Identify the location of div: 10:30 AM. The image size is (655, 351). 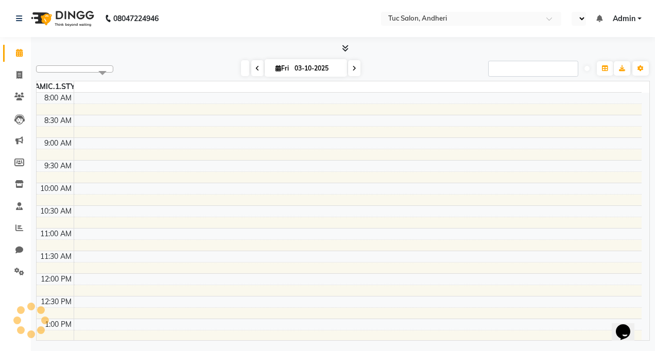
(56, 211).